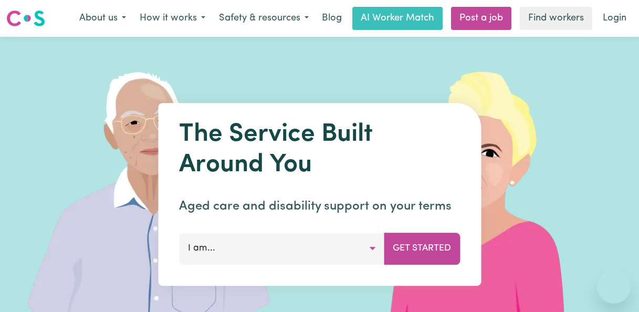  What do you see at coordinates (26, 18) in the screenshot?
I see `a: Careseekers logo` at bounding box center [26, 18].